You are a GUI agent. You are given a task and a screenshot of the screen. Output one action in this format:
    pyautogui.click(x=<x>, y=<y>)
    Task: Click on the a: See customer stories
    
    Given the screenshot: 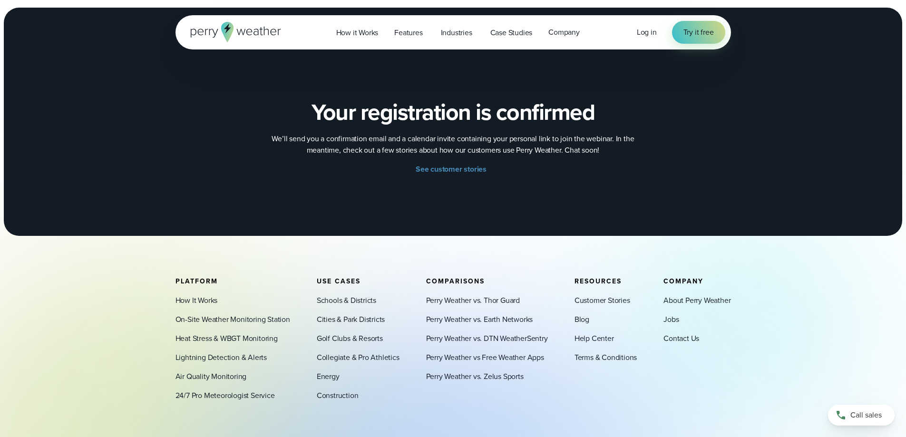 What is the action you would take?
    pyautogui.click(x=453, y=169)
    